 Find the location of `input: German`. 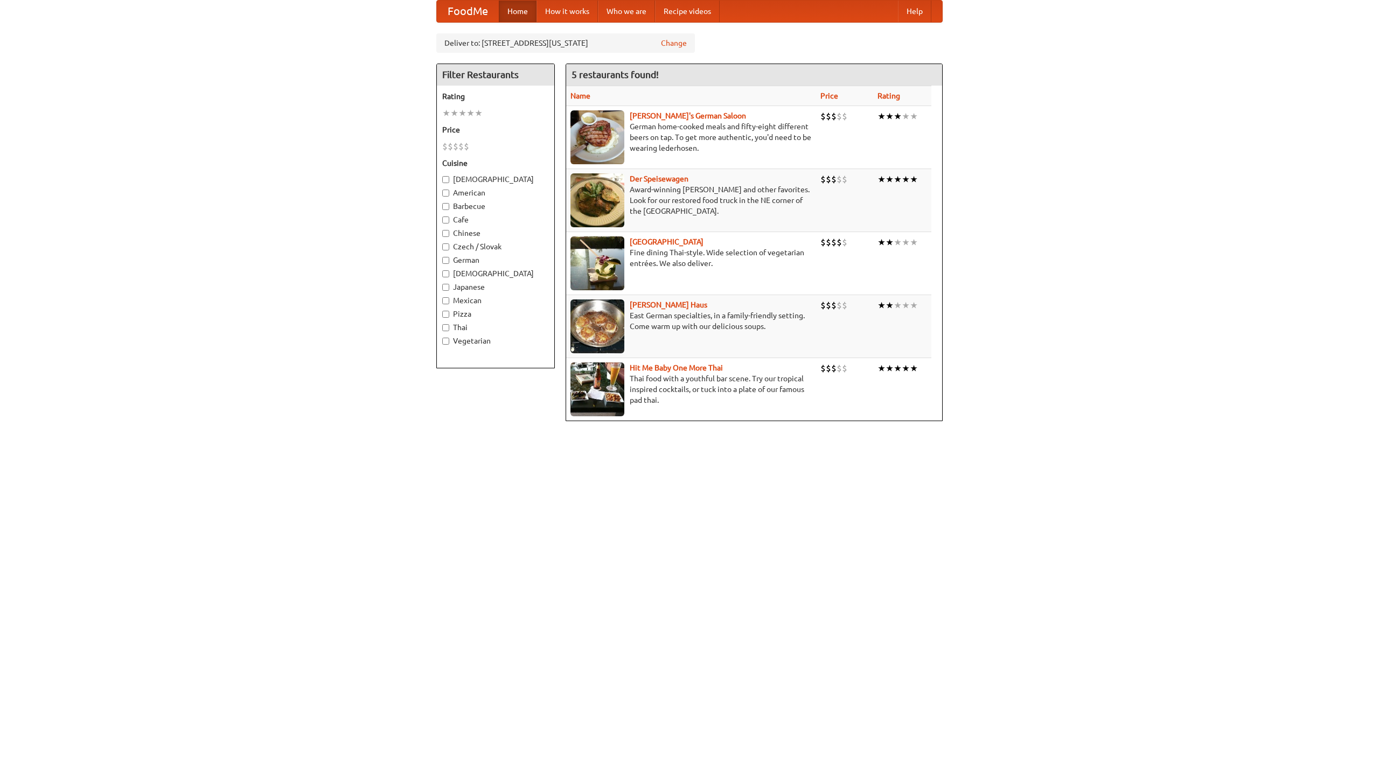

input: German is located at coordinates (445, 260).